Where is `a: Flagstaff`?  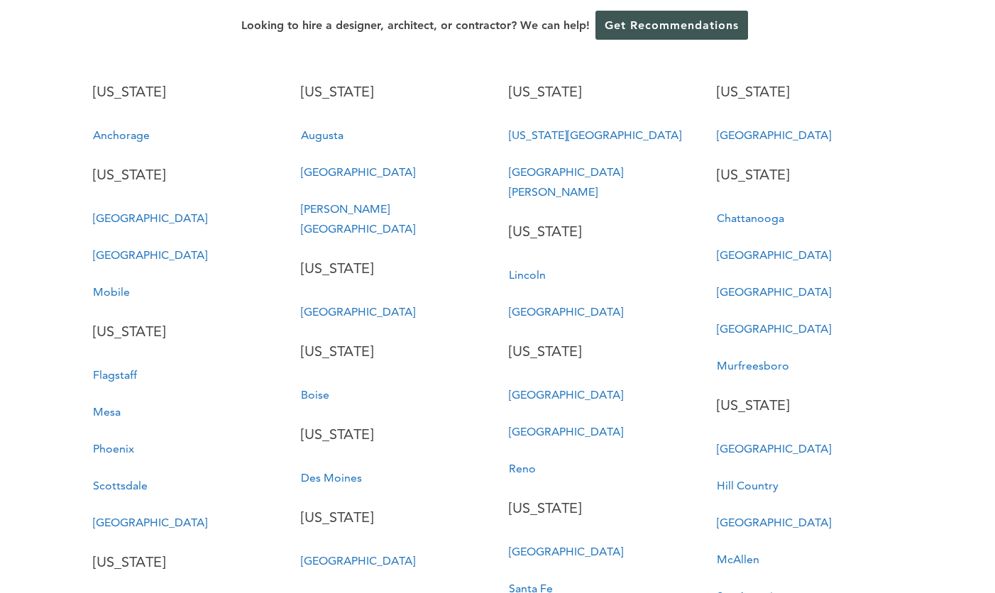 a: Flagstaff is located at coordinates (115, 375).